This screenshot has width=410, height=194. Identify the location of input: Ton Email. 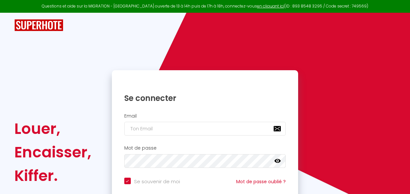
(205, 129).